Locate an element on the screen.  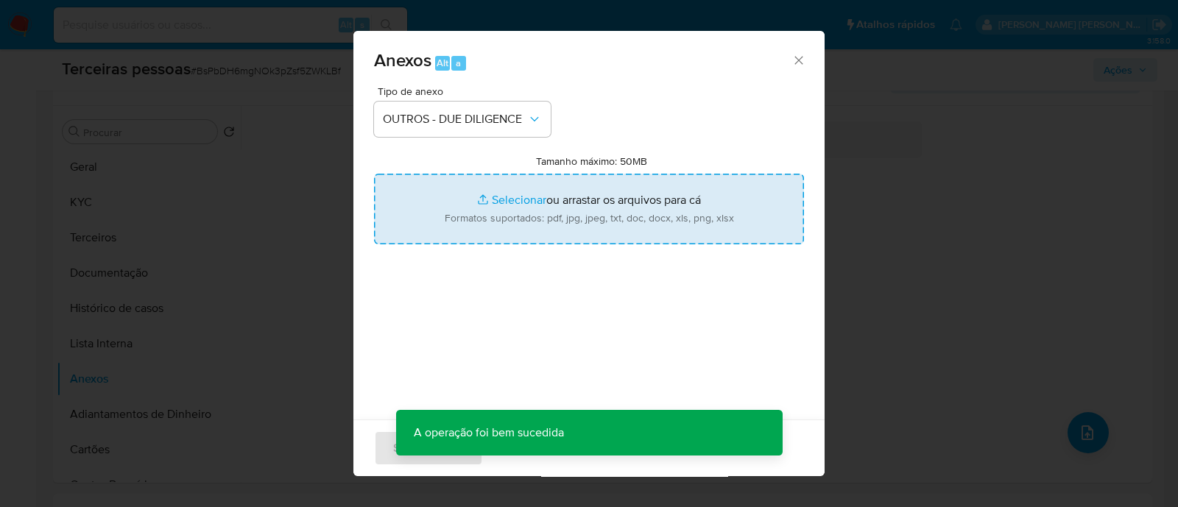
span: Tipo de anexo is located at coordinates (466, 91).